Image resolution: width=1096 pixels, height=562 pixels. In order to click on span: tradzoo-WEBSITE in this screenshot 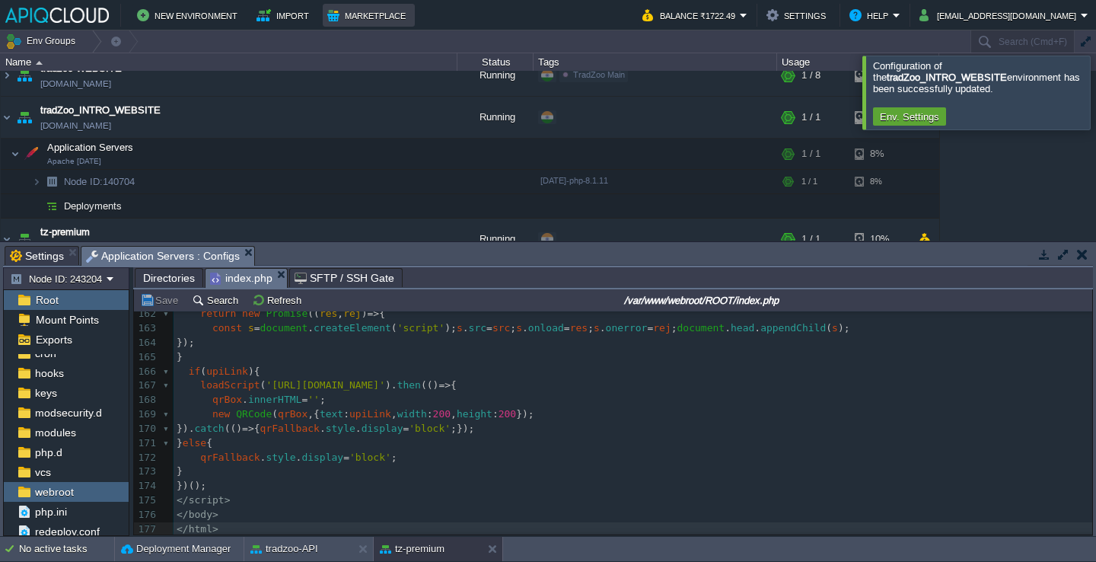, I will do `click(81, 80)`.